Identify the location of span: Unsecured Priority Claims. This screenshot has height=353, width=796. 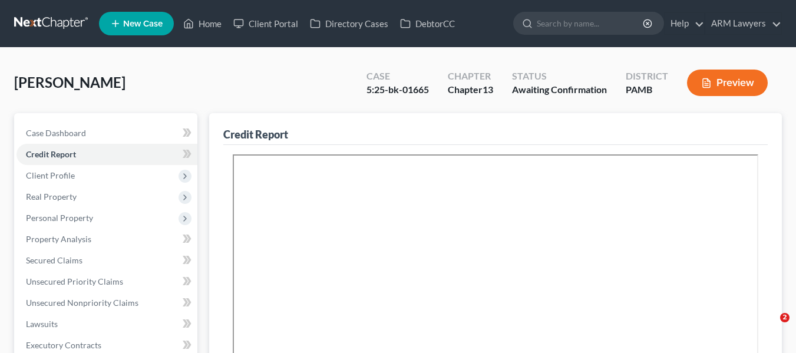
(74, 281).